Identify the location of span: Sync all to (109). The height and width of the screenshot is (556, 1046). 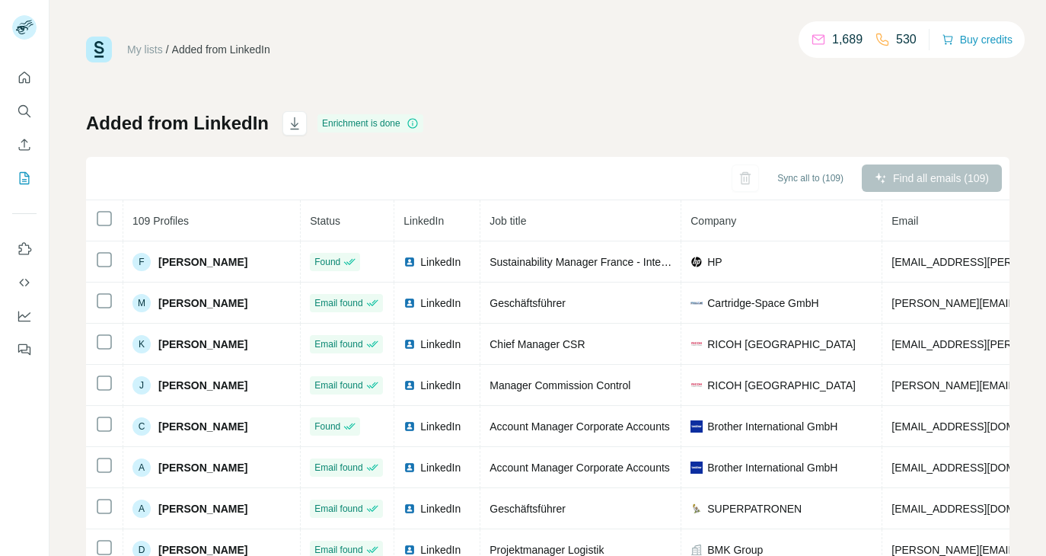
(810, 178).